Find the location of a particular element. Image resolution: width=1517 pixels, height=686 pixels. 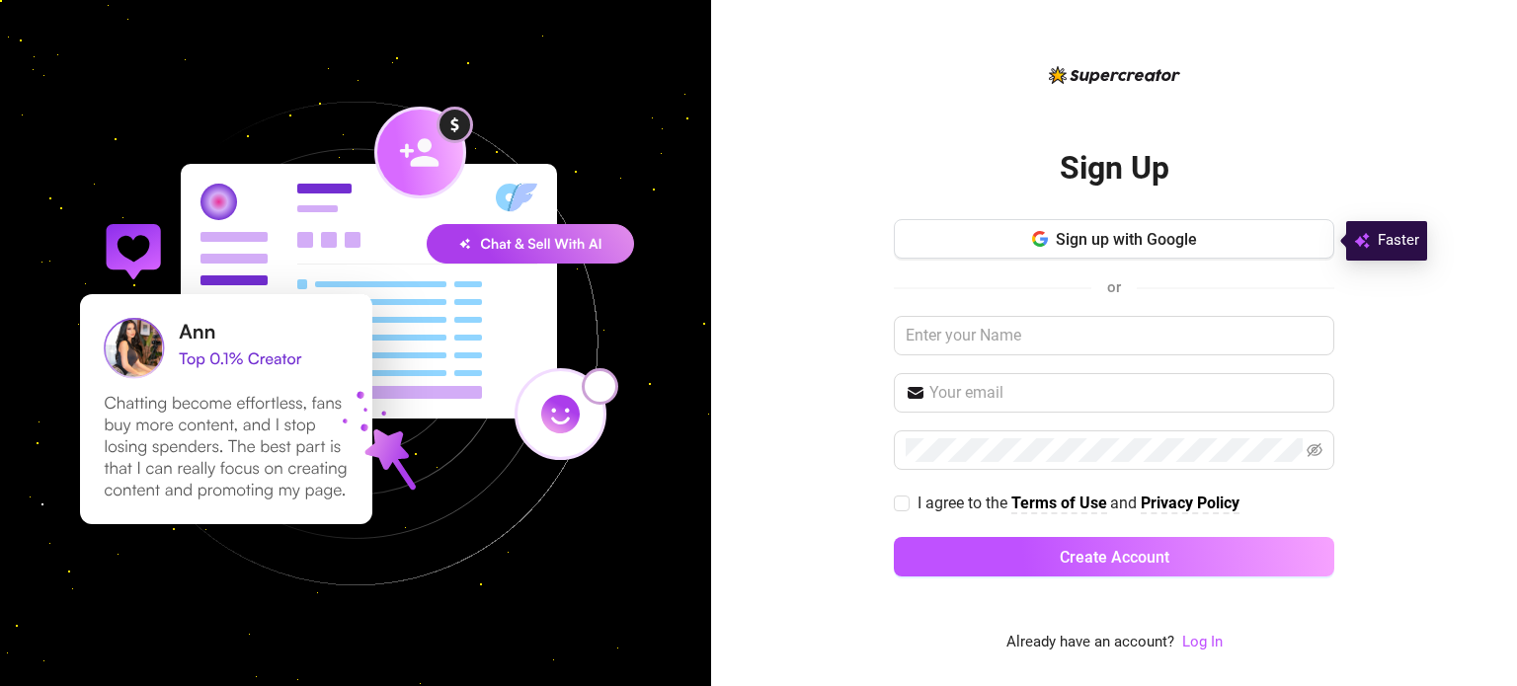

span: Faster is located at coordinates (1399, 241).